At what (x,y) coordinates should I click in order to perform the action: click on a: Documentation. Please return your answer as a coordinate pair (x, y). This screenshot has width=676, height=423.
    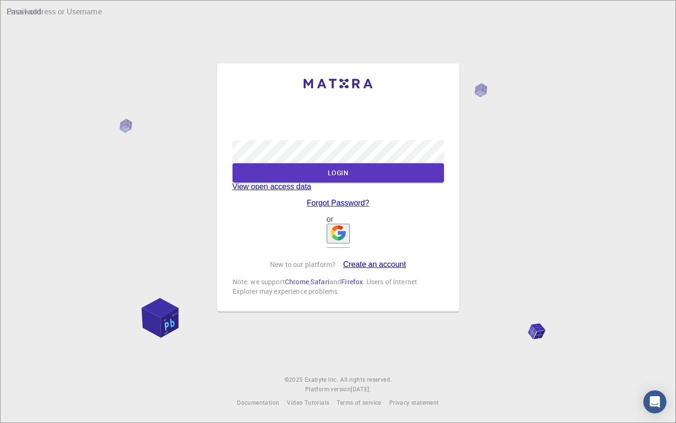
    Looking at the image, I should click on (258, 403).